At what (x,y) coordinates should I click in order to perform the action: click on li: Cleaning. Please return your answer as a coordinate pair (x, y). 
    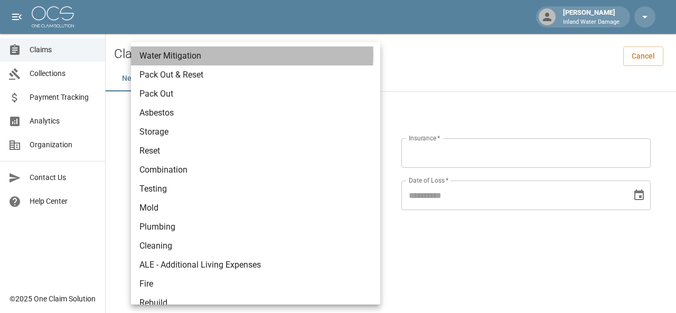
    Looking at the image, I should click on (256, 246).